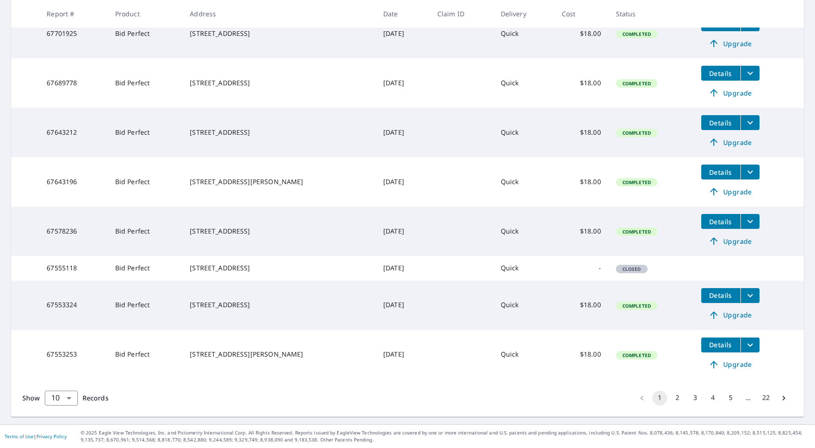 The image size is (815, 448). What do you see at coordinates (750, 345) in the screenshot?
I see `button: filesDropdownBtn-67553253` at bounding box center [750, 345].